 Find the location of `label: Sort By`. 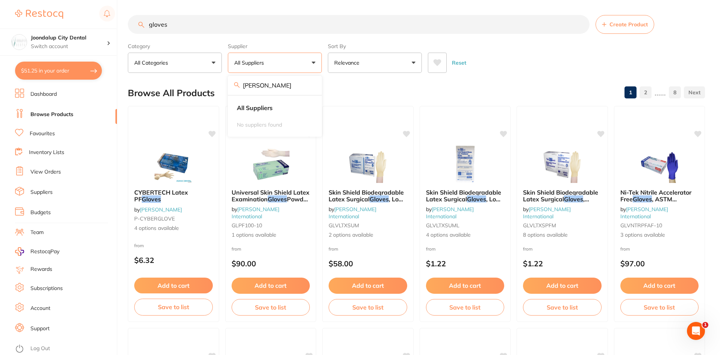

label: Sort By is located at coordinates (375, 46).